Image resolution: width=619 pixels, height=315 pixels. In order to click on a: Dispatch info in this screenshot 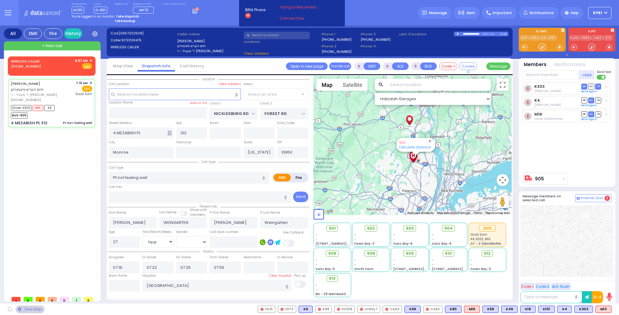, I will do `click(156, 66)`.